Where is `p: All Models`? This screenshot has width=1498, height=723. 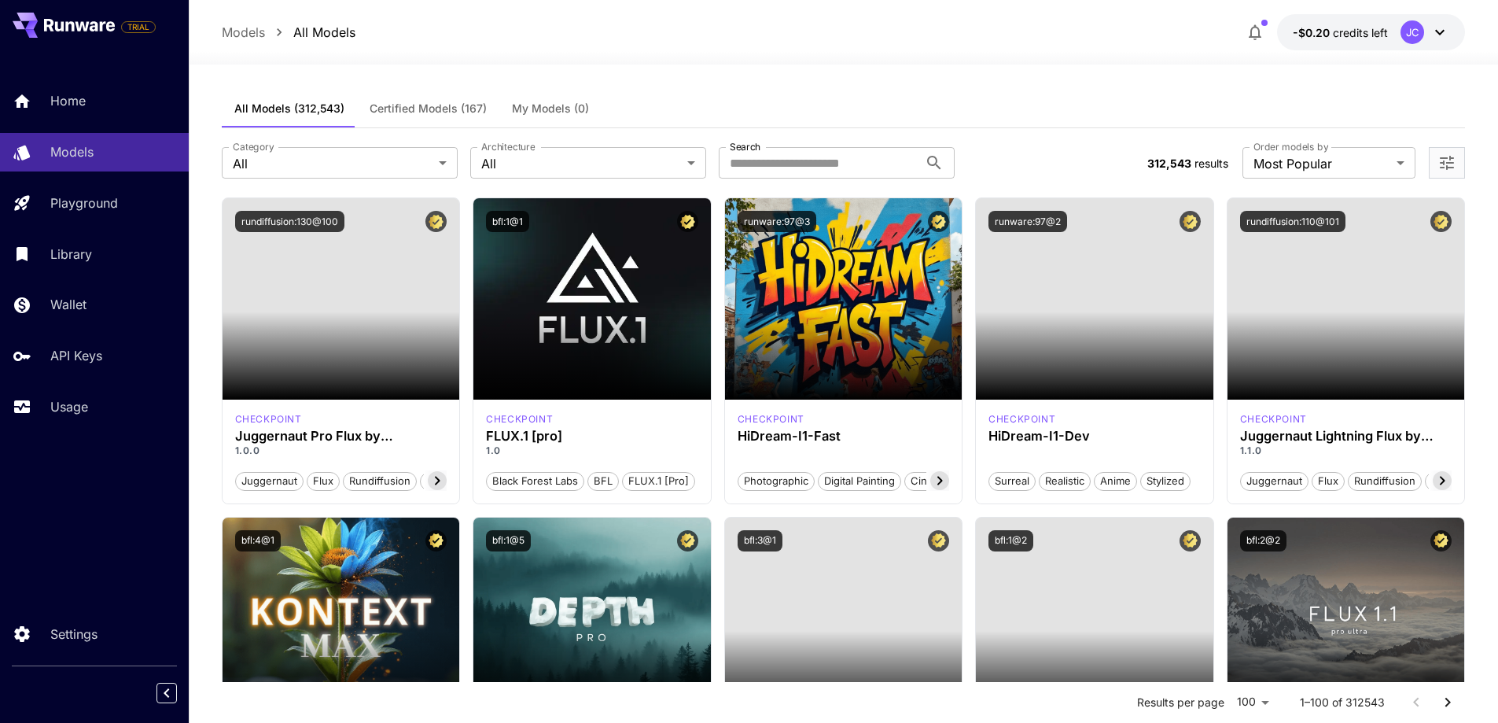
p: All Models is located at coordinates (324, 32).